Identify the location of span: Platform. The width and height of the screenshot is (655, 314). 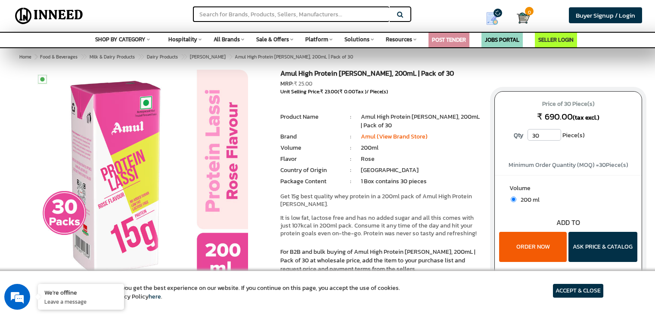
(316, 39).